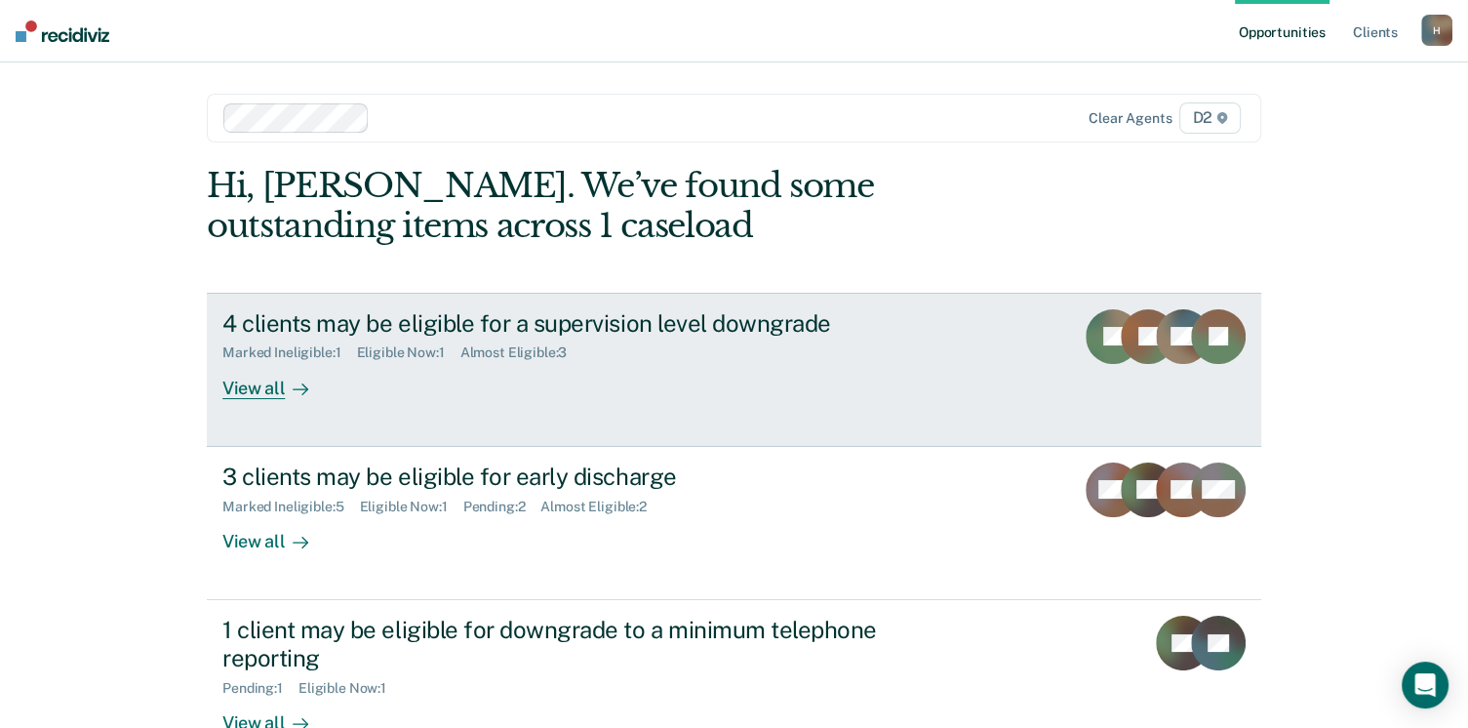 This screenshot has height=728, width=1468. What do you see at coordinates (1425, 685) in the screenshot?
I see `div: Open Intercom Messenger` at bounding box center [1425, 685].